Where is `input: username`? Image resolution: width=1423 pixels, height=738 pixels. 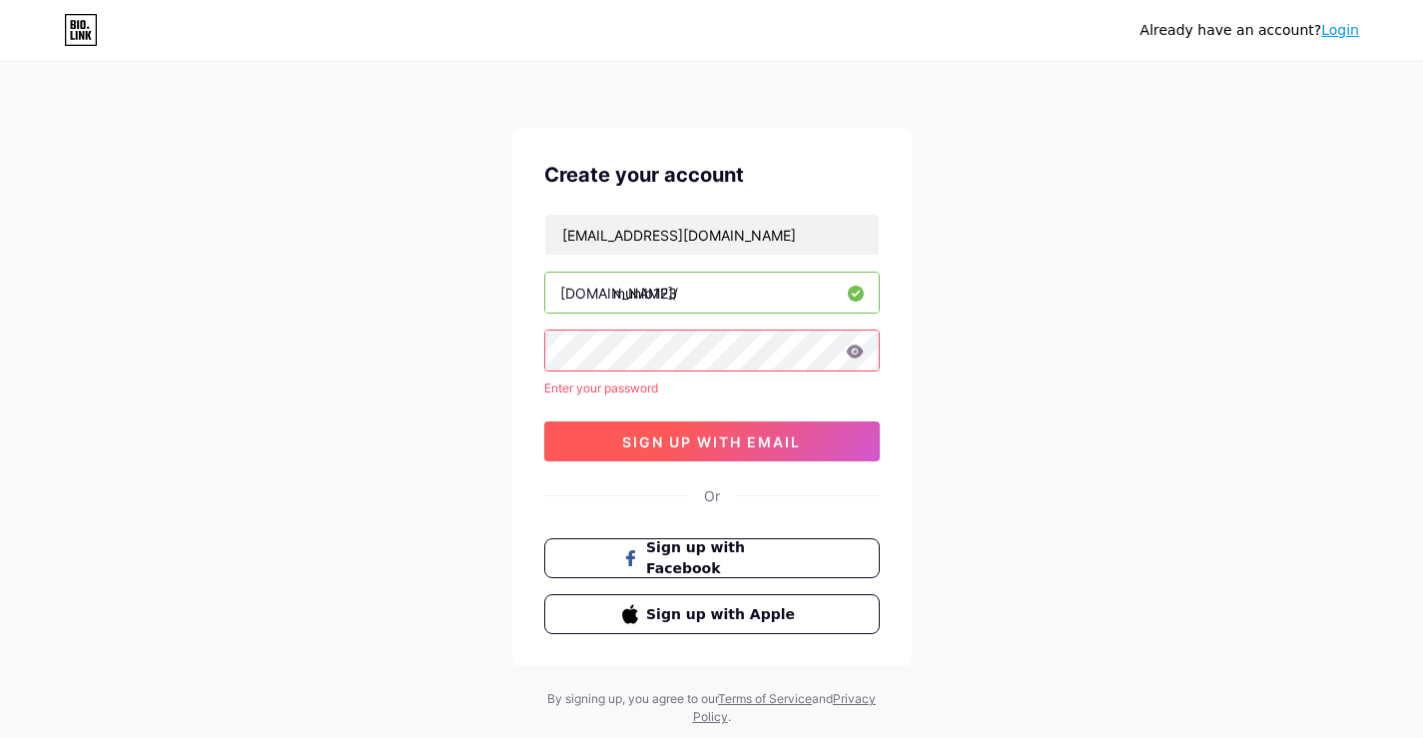
input: username is located at coordinates (712, 292).